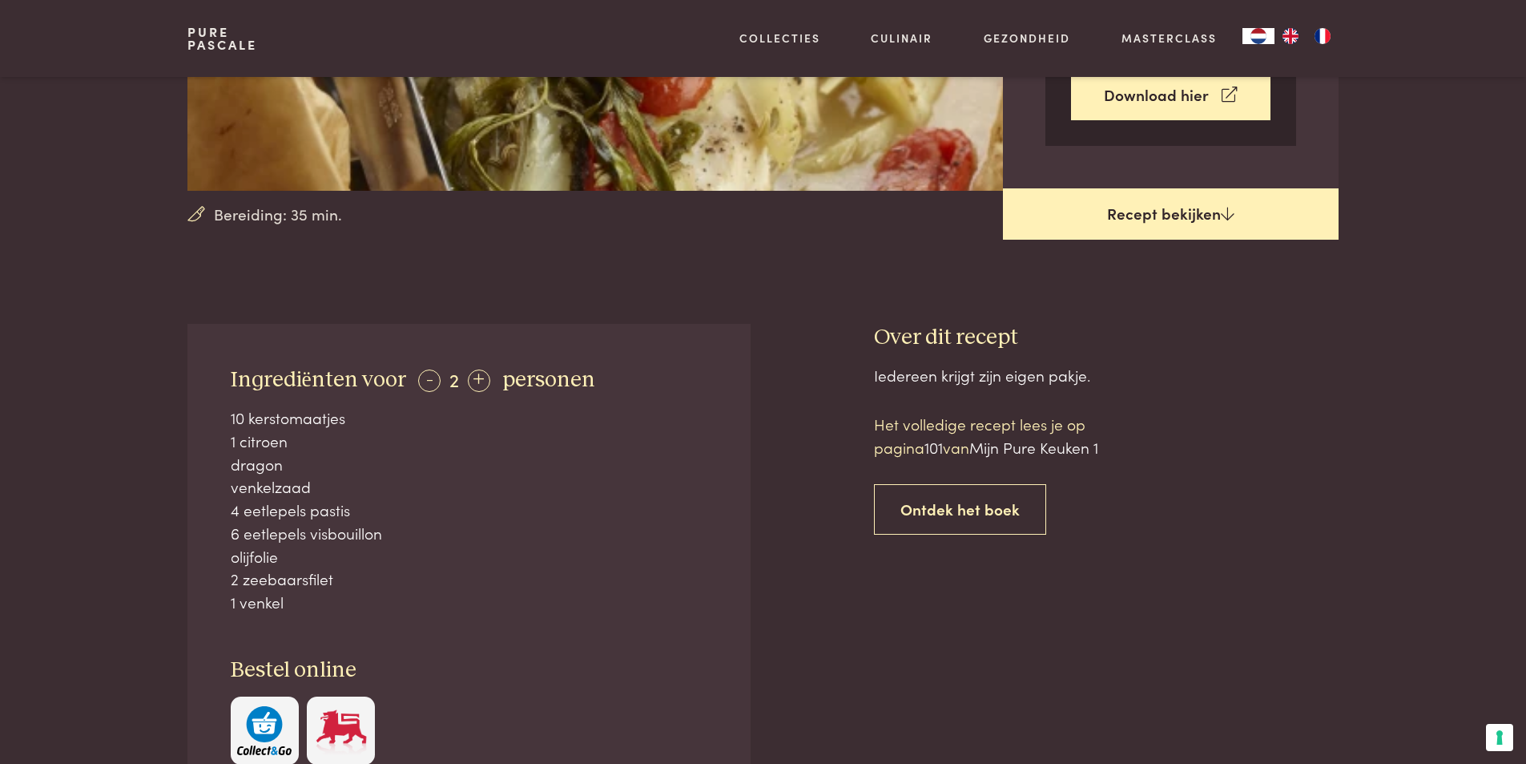 Image resolution: width=1526 pixels, height=764 pixels. I want to click on img: c308188babc36a3a401bcb5cb7e020f4d5ab42f7cacd8327e500463a43eeb86c.svg, so click(264, 730).